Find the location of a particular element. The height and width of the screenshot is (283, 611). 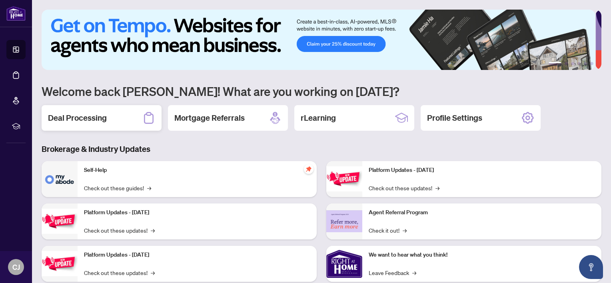

p: We want to hear what you think! is located at coordinates (482, 255).